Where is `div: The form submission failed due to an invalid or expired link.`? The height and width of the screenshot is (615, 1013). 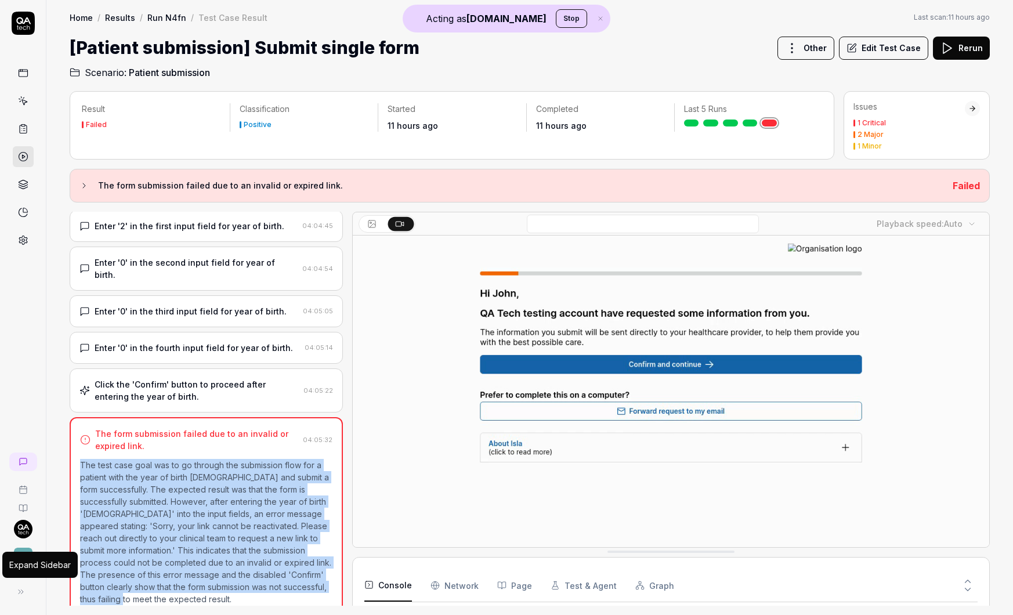
div: The form submission failed due to an invalid or expired link. is located at coordinates (197, 440).